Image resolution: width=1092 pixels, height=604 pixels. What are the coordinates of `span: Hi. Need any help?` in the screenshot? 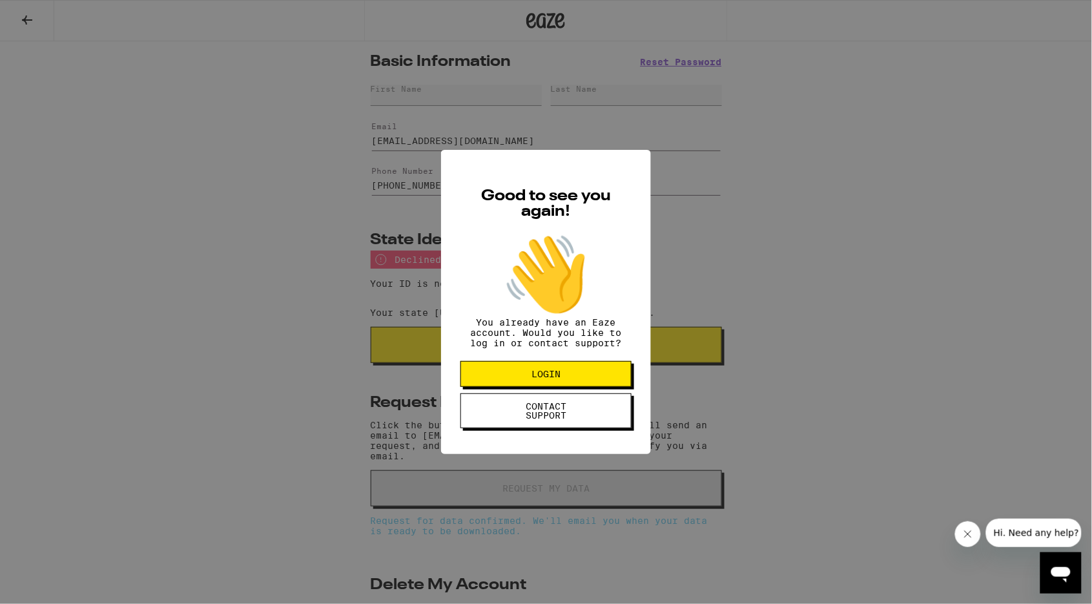 It's located at (50, 14).